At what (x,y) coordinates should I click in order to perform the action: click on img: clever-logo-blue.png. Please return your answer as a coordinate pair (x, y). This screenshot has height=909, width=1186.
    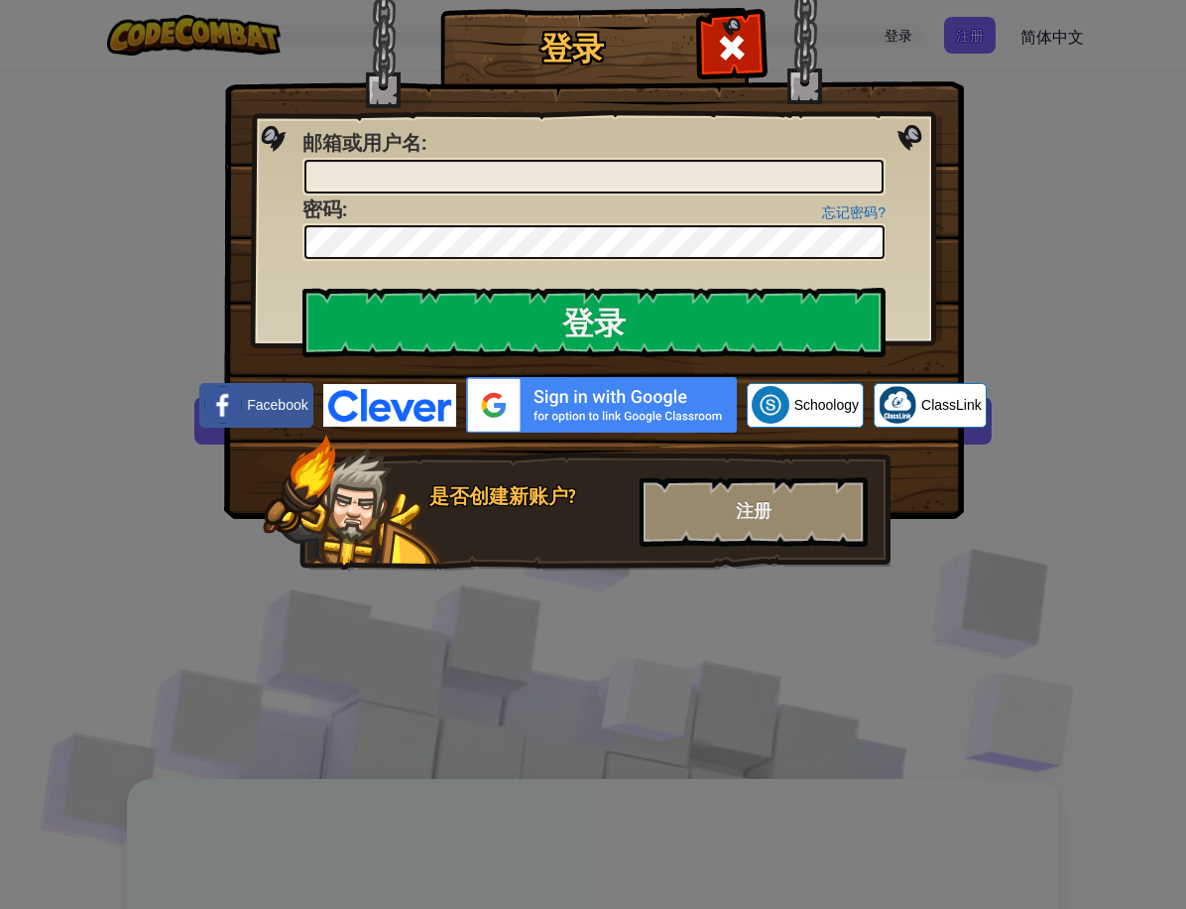
    Looking at the image, I should click on (390, 405).